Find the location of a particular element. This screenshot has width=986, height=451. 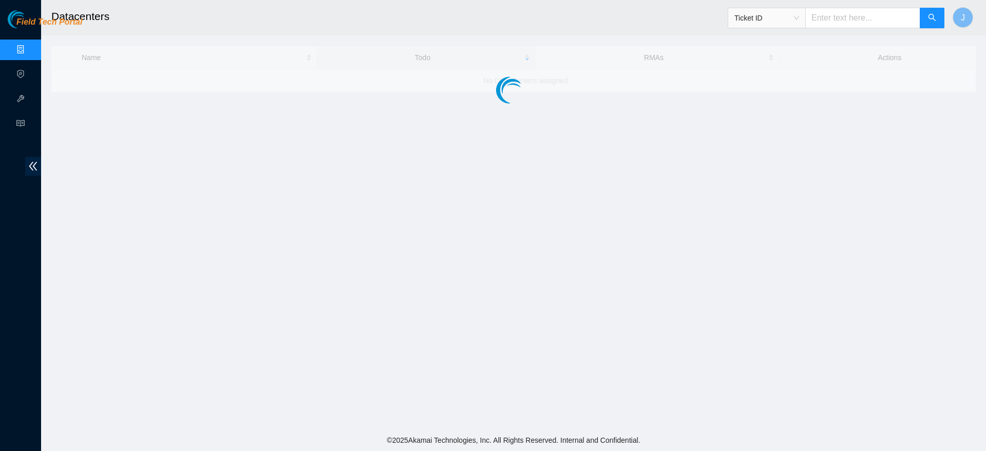

a: Akamai TechnologiesField Tech Portal is located at coordinates (45, 25).